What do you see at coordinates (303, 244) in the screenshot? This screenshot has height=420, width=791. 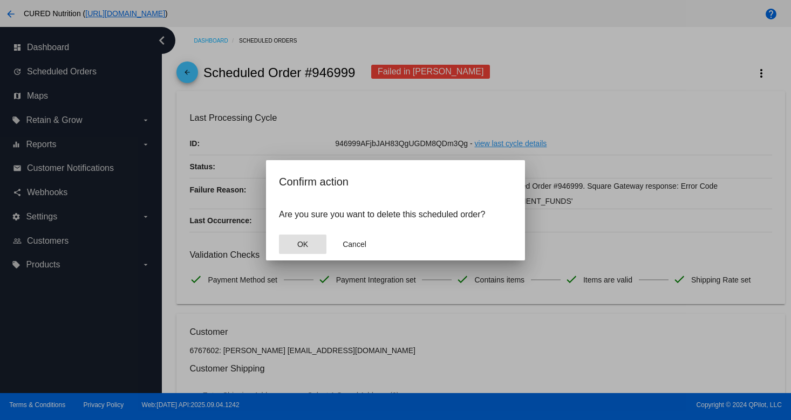 I see `span: OK` at bounding box center [303, 244].